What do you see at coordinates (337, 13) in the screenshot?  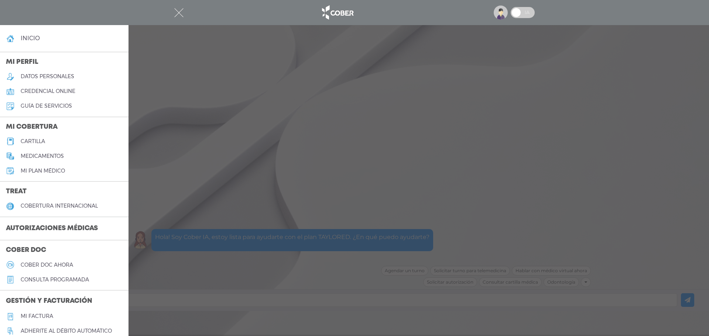 I see `img: logo_cober_home-white.png` at bounding box center [337, 13].